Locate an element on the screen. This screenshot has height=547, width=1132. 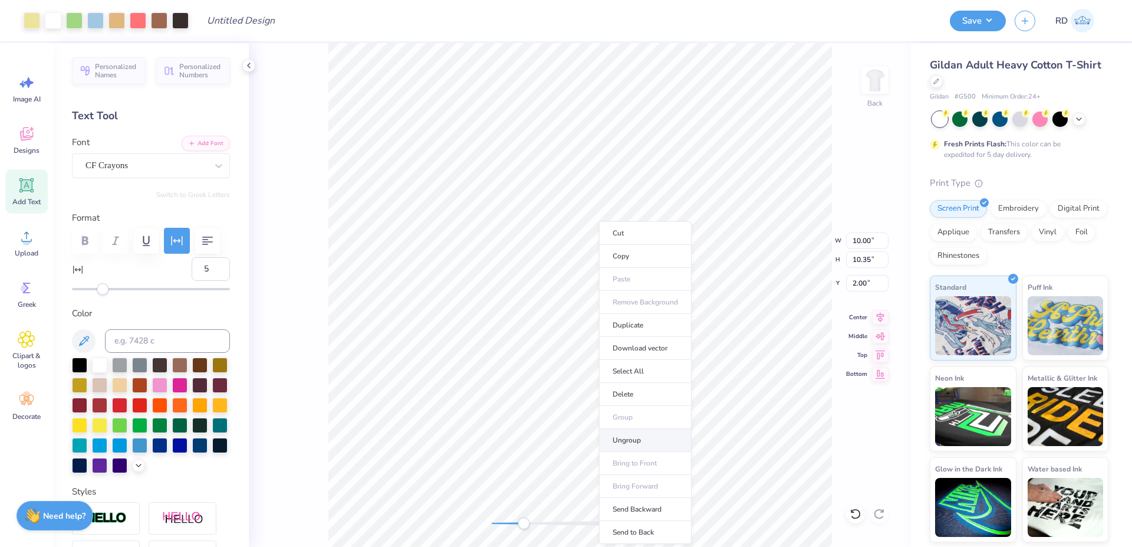
span: Middle is located at coordinates (857, 336).